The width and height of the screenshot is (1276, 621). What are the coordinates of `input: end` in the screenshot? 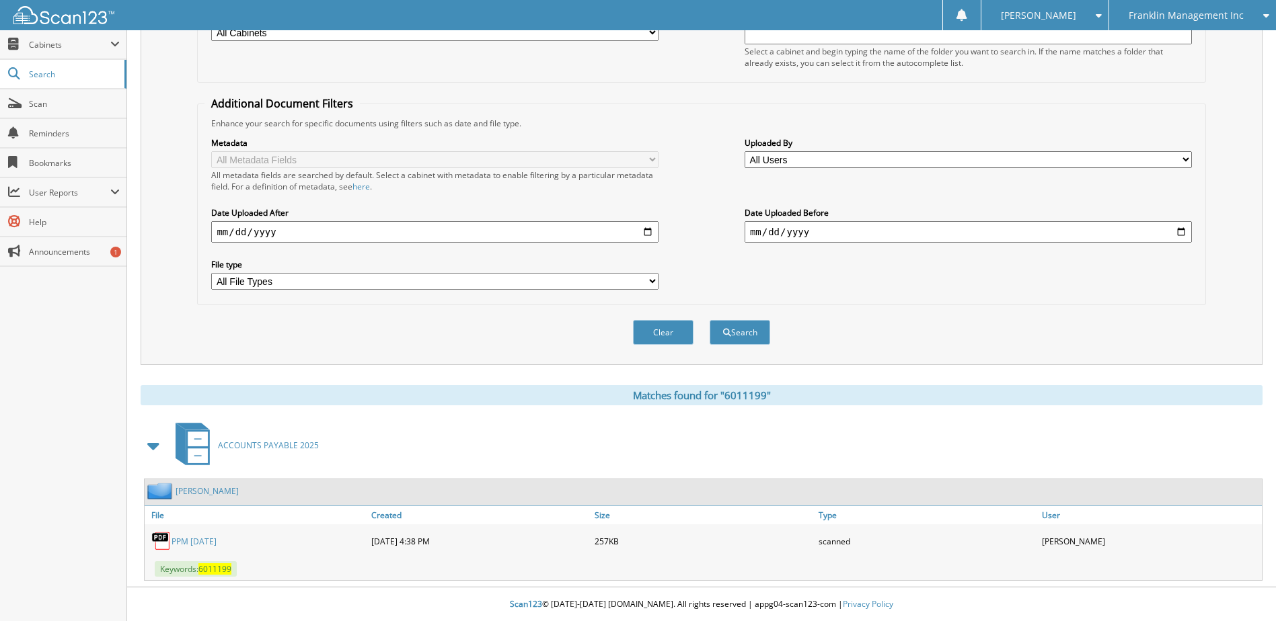 It's located at (968, 232).